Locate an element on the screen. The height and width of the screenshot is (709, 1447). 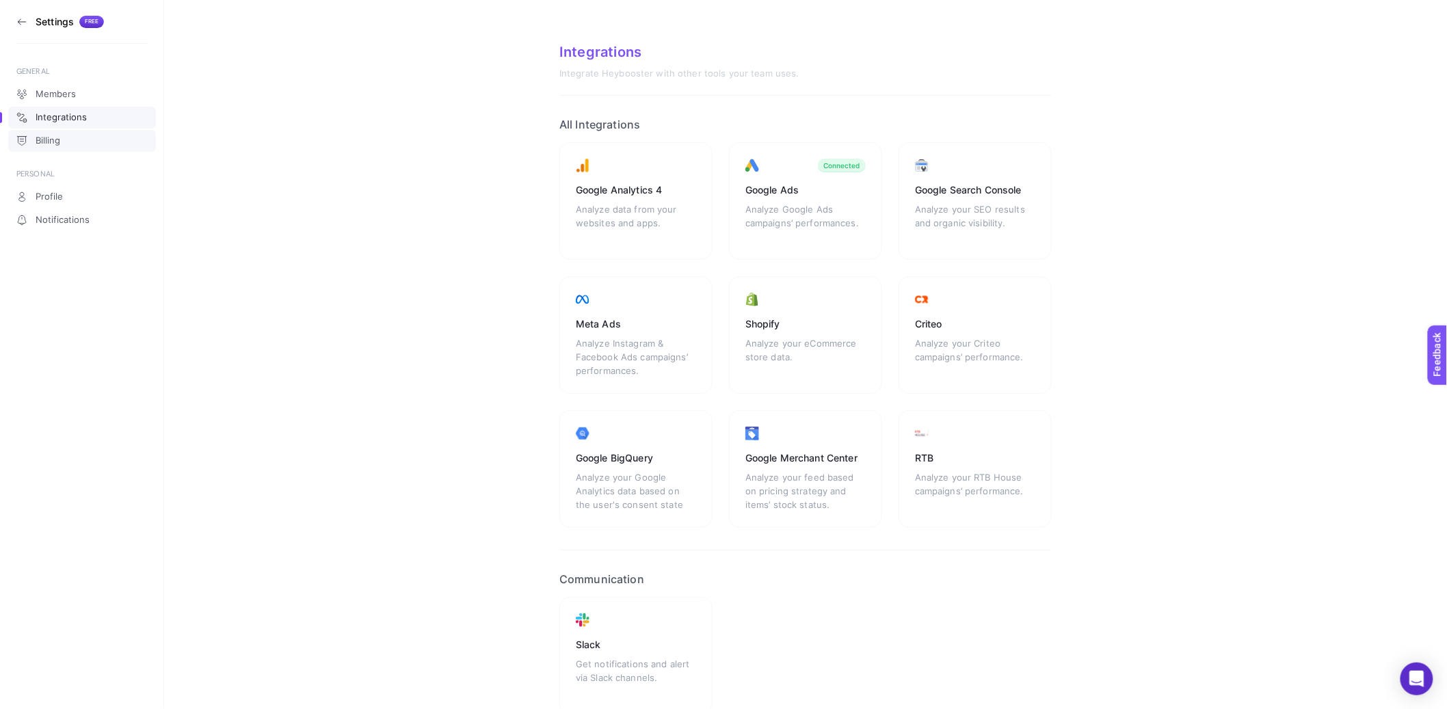
div: Google Analytics 4 is located at coordinates (636, 190).